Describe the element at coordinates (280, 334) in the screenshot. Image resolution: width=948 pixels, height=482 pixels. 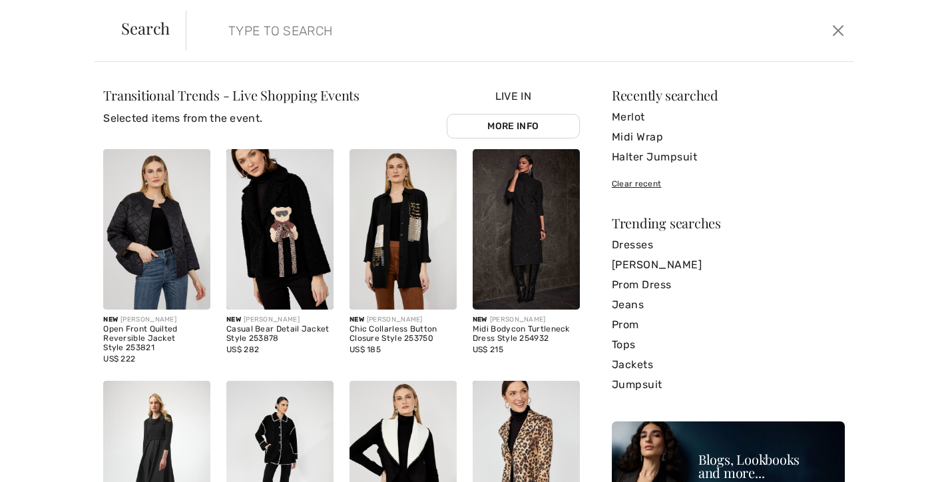
I see `div: Casual Bear Detail Jacket Style 253878` at that location.